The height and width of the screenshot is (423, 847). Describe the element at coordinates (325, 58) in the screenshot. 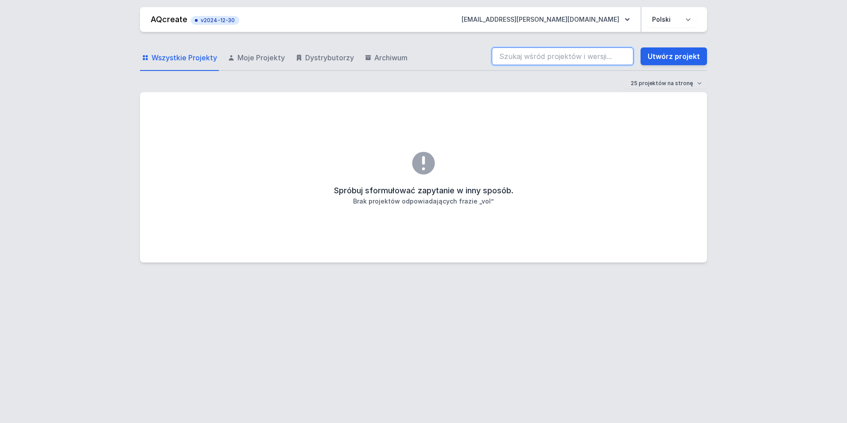

I see `a: Dystrybutorzy` at that location.